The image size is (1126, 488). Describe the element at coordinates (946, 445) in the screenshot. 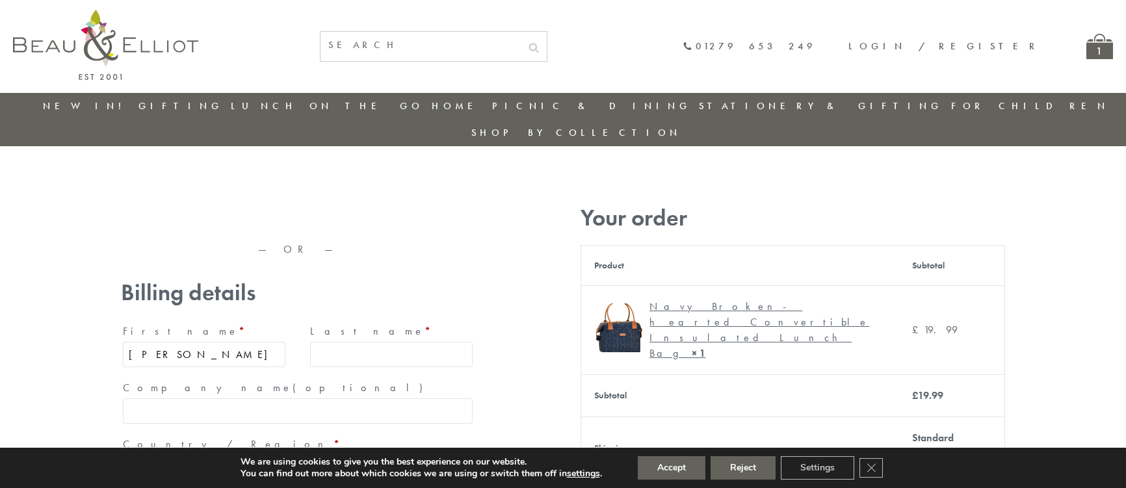

I see `label: Standard Delivery:` at that location.